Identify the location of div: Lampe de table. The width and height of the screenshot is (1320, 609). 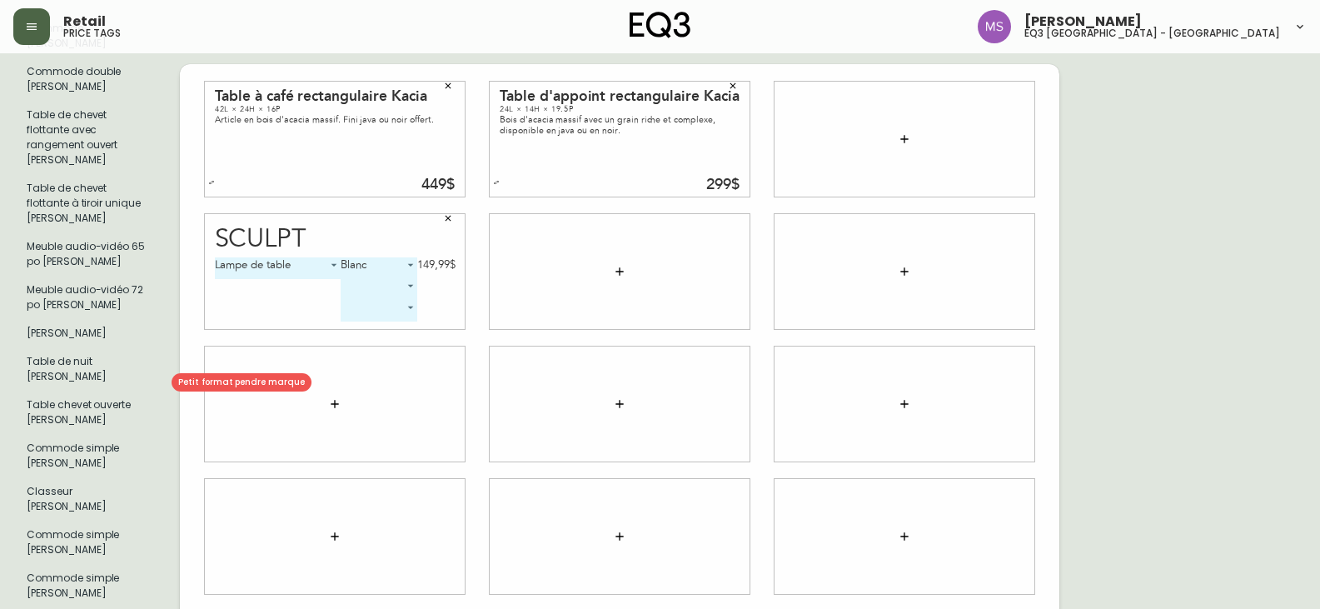
(278, 268).